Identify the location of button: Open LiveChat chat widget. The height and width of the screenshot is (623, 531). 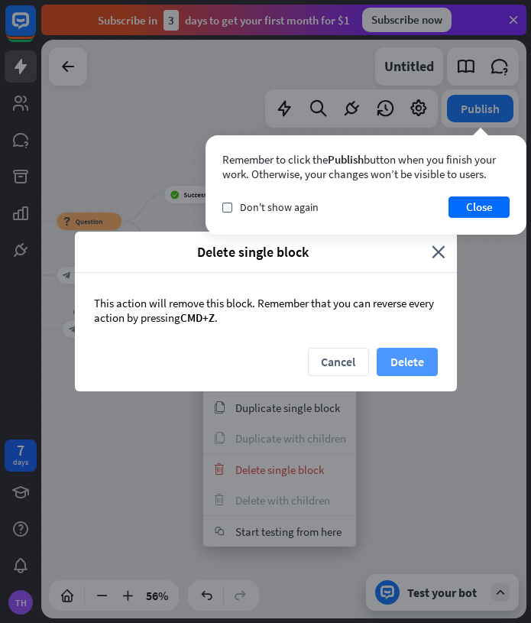
(35, 29).